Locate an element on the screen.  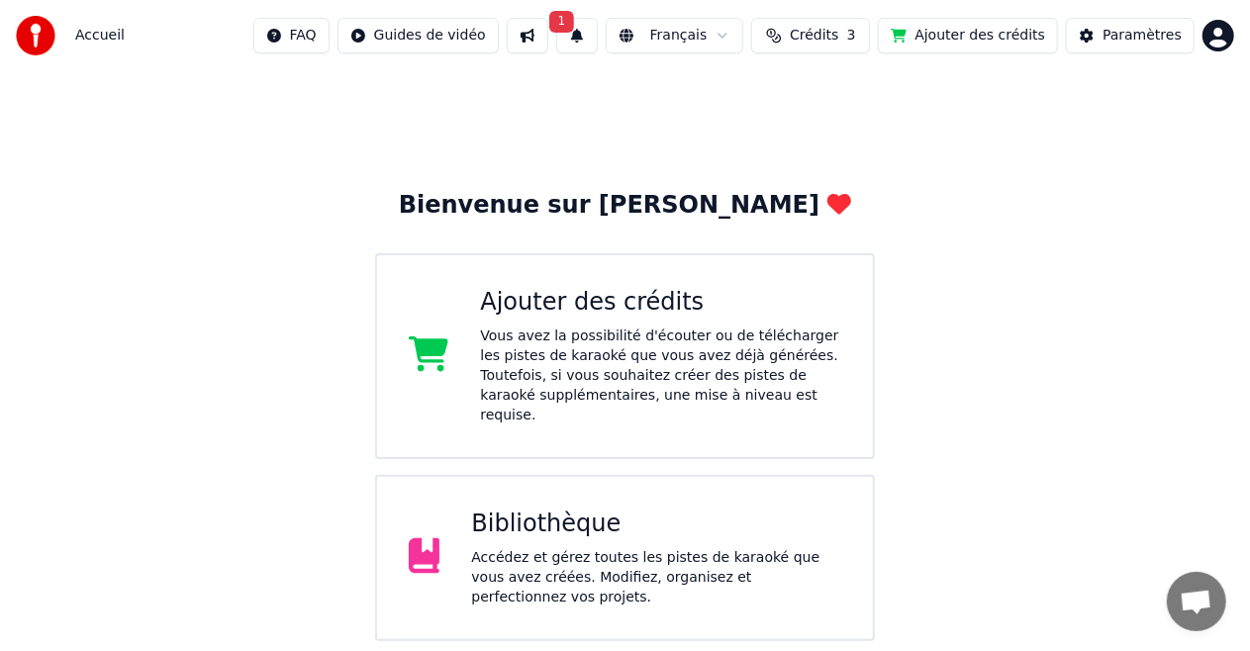
a: Ouvrir le chat is located at coordinates (1197, 602).